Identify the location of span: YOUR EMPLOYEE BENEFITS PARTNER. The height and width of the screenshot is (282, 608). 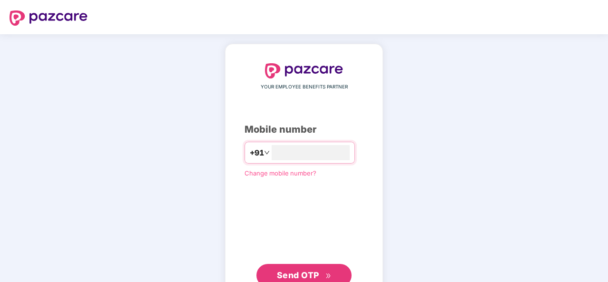
(304, 87).